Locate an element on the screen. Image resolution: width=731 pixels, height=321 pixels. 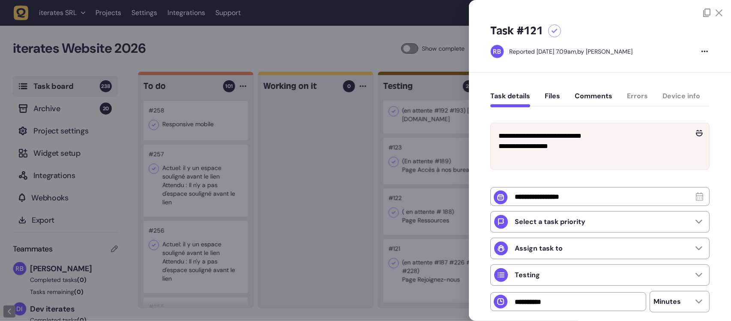
img: Rodolphe Balay is located at coordinates (498, 51).